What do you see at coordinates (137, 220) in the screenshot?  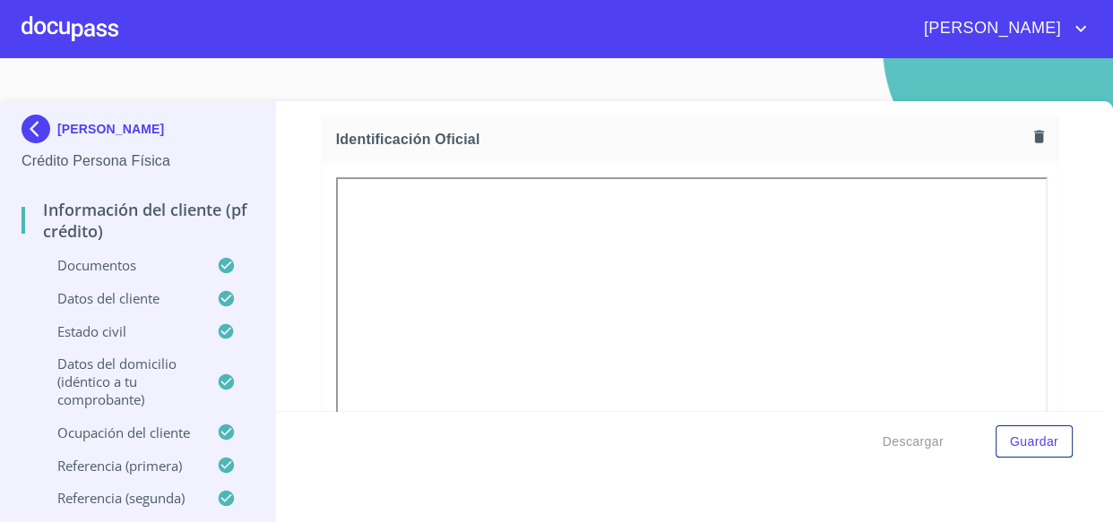 I see `p: Información del cliente (PF crédito)` at bounding box center [137, 220].